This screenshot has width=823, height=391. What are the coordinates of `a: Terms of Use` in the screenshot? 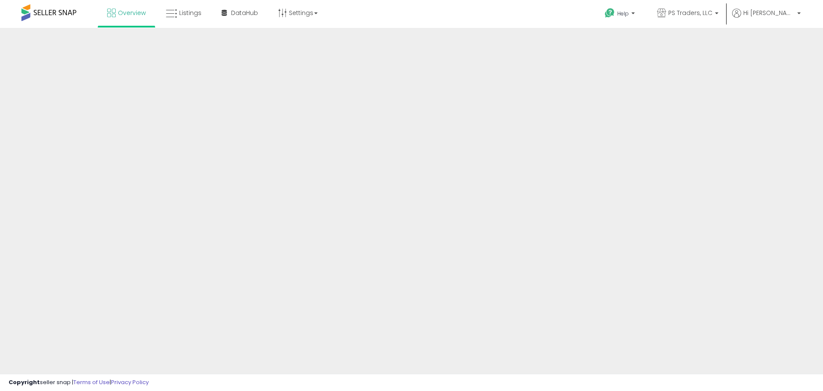 It's located at (91, 382).